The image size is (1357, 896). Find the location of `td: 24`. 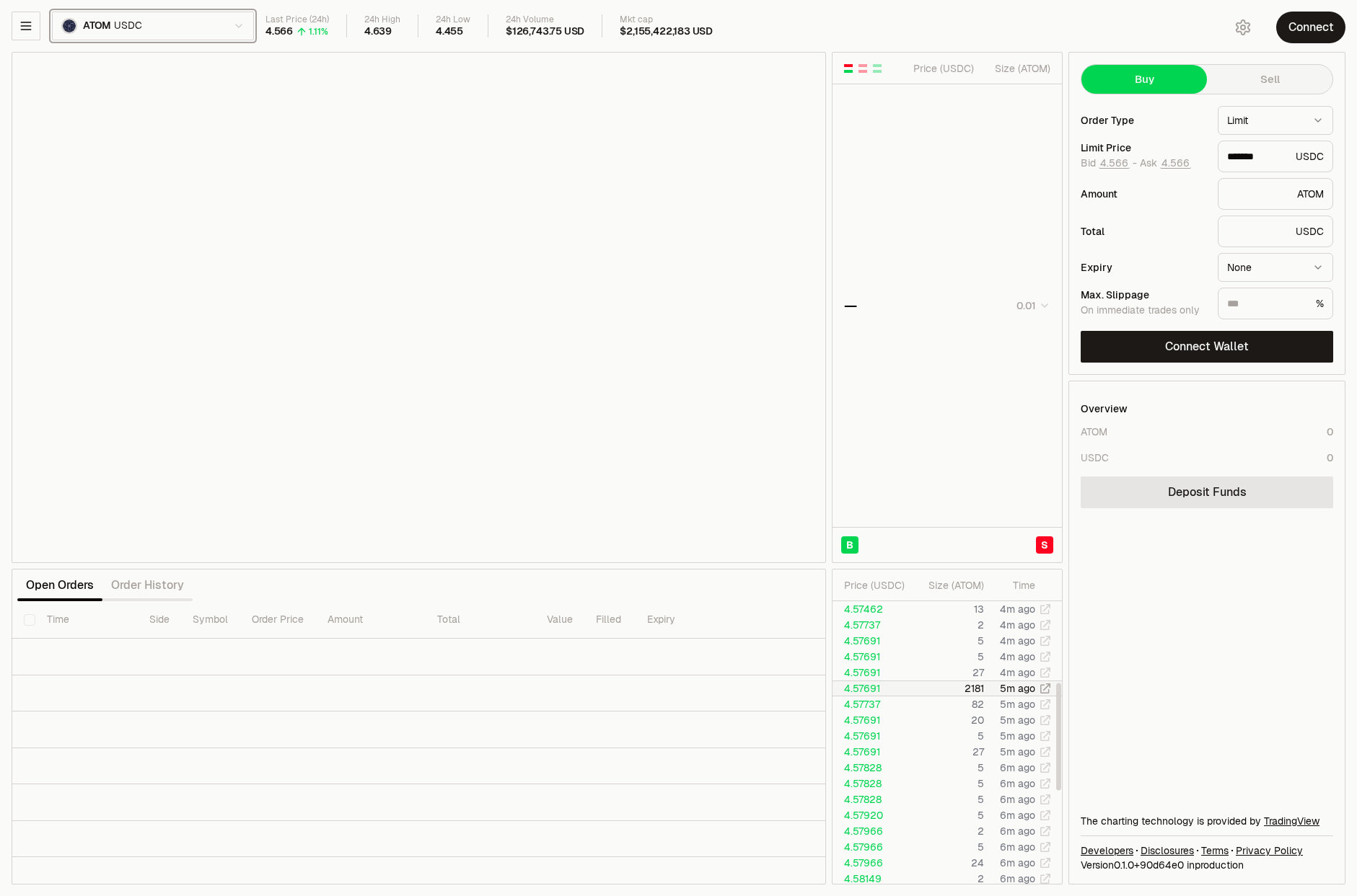

td: 24 is located at coordinates (948, 864).